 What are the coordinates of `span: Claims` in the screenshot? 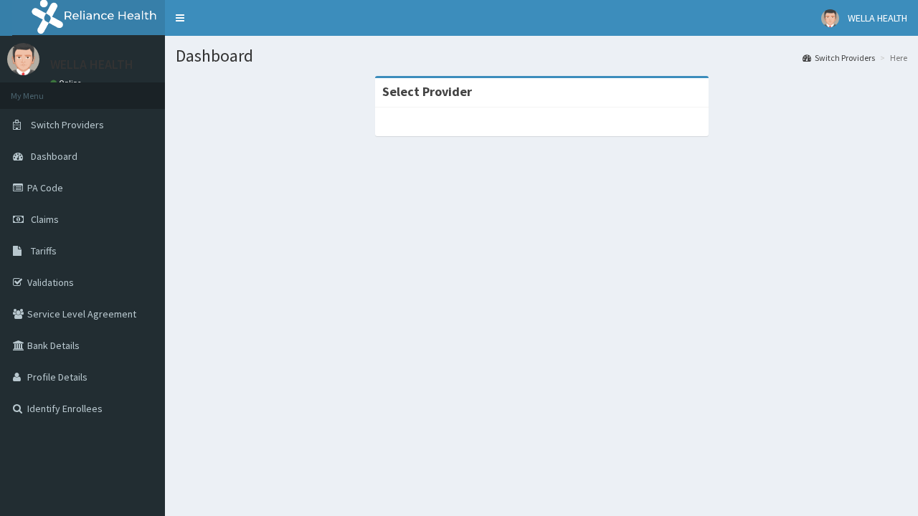 It's located at (44, 219).